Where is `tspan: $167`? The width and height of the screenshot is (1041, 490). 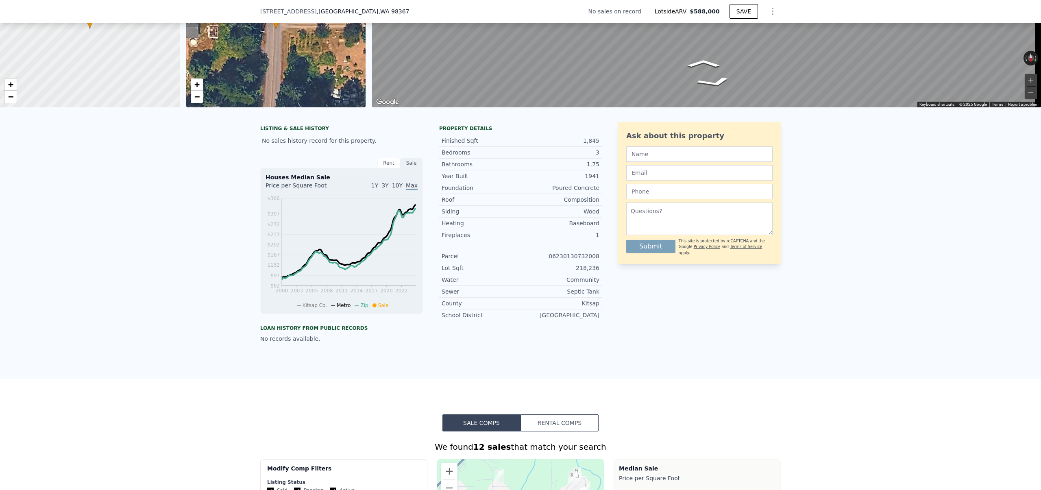 tspan: $167 is located at coordinates (273, 255).